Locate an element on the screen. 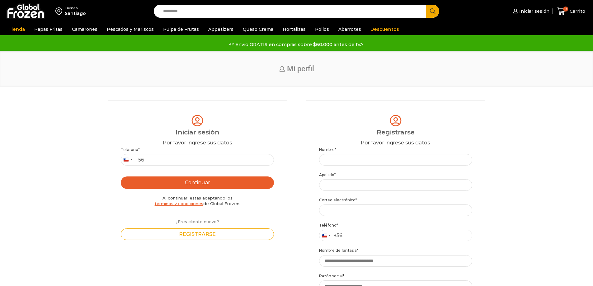 This screenshot has height=286, width=593. a: Papas Fritas is located at coordinates (48, 29).